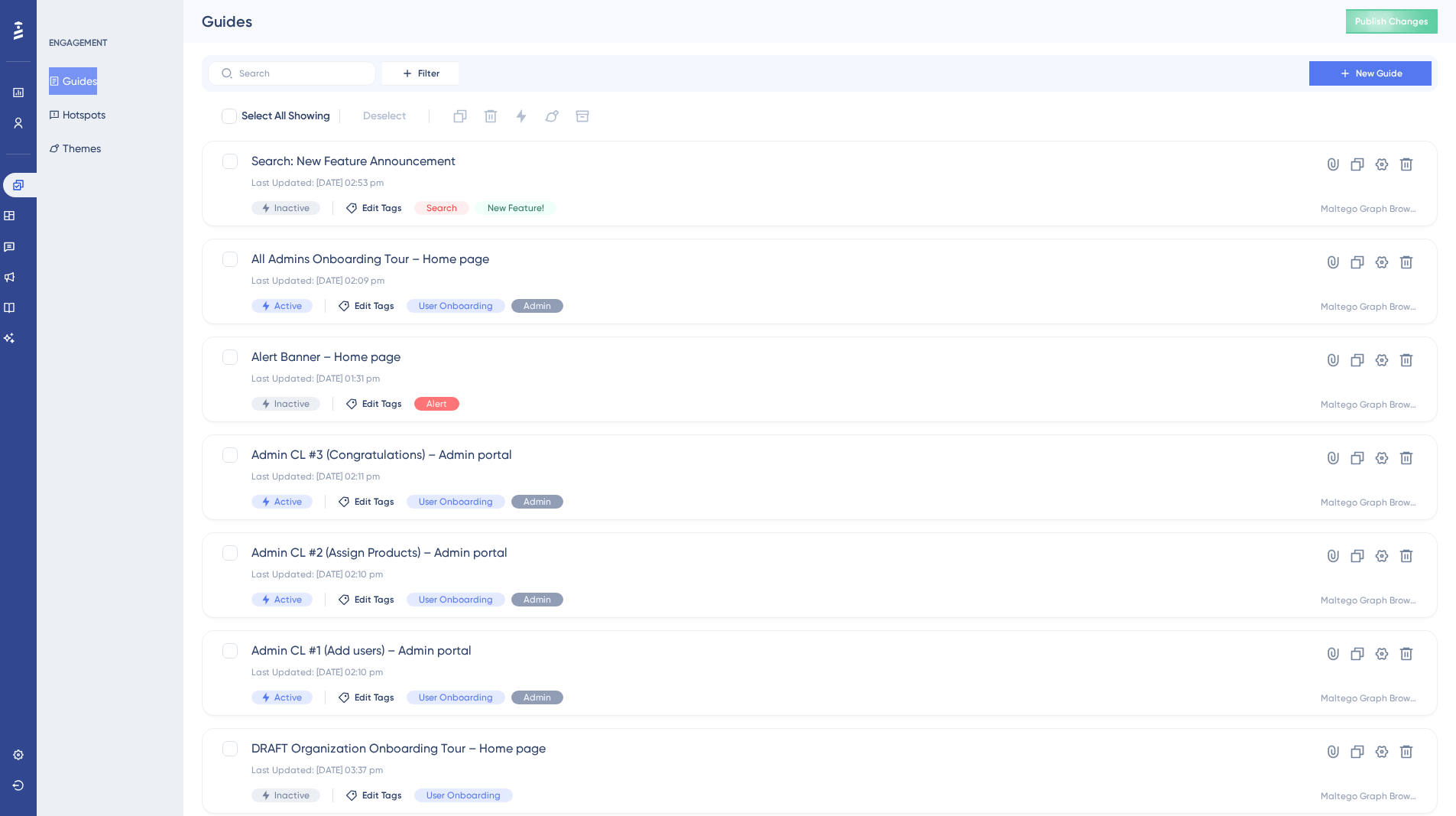  What do you see at coordinates (754, 21) in the screenshot?
I see `div: Guides` at bounding box center [754, 21].